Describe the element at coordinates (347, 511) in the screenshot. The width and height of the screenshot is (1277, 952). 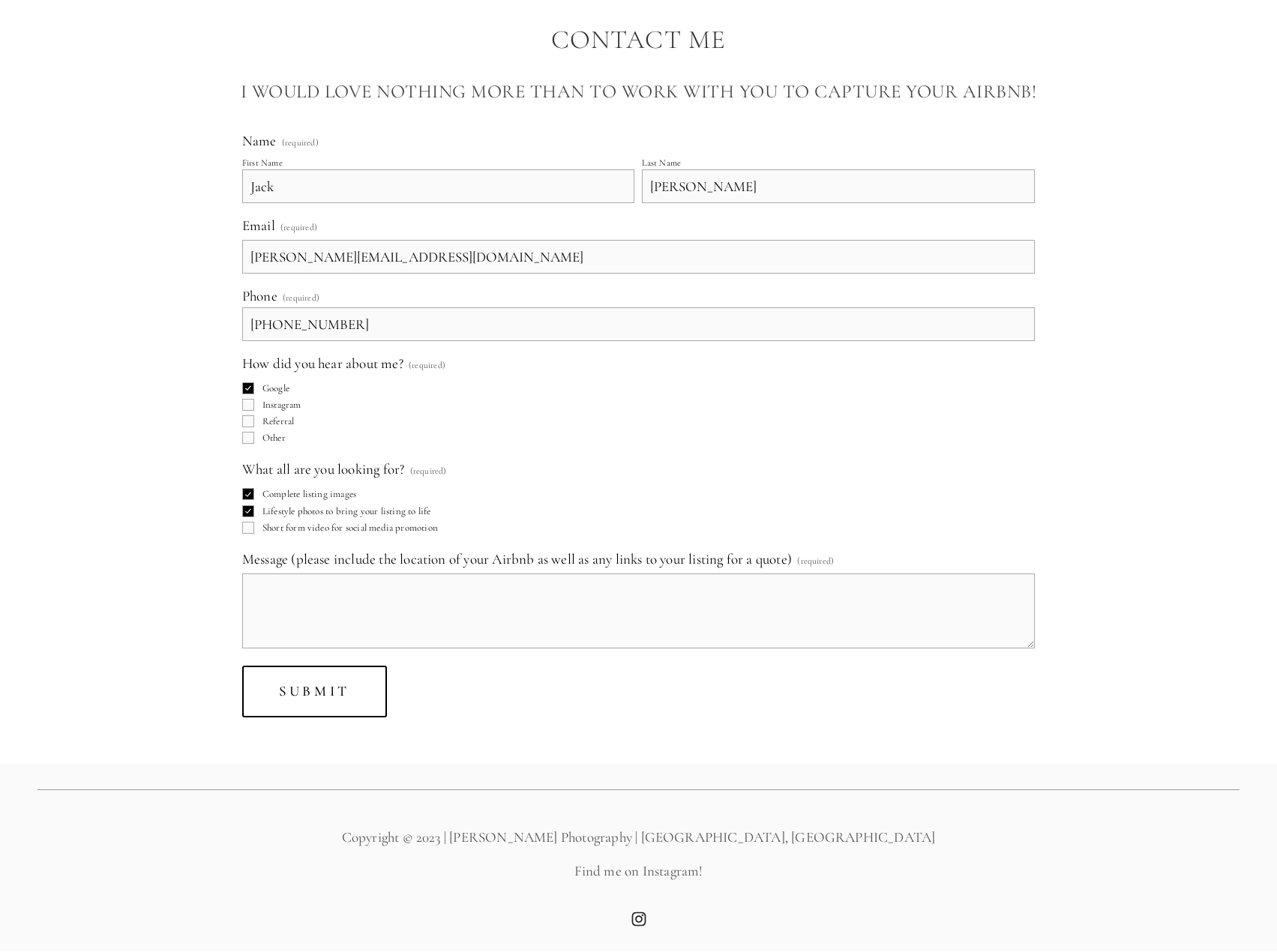
I see `span: Lifestyle photos to bring your listing to life` at that location.